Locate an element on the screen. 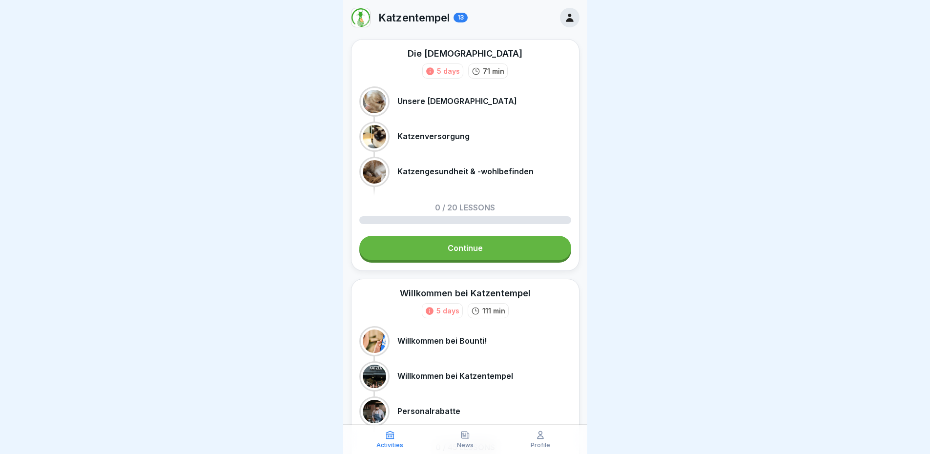 The width and height of the screenshot is (930, 454). img: tzdbl8o4en92tfpxrhnetvbb.png is located at coordinates (361, 18).